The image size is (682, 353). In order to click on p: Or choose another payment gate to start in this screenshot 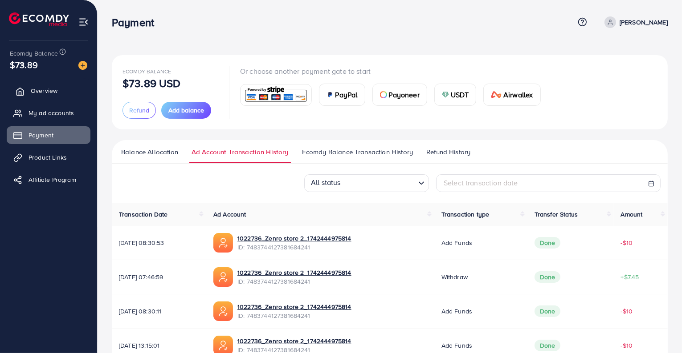, I will do `click(394, 71)`.